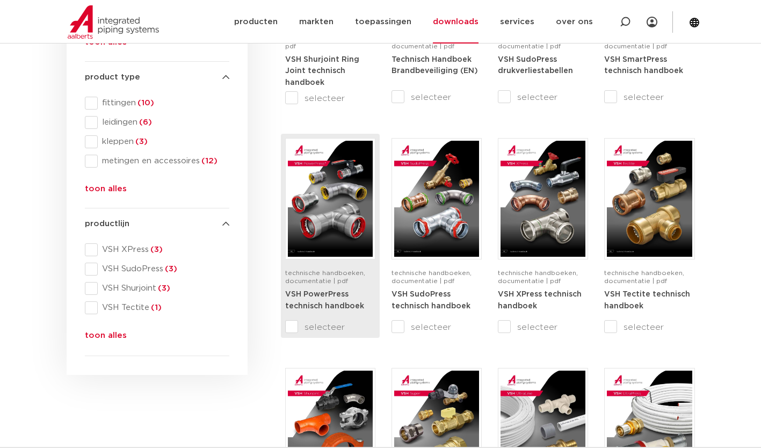 Image resolution: width=761 pixels, height=448 pixels. I want to click on div: VSH Tectite(1), so click(157, 308).